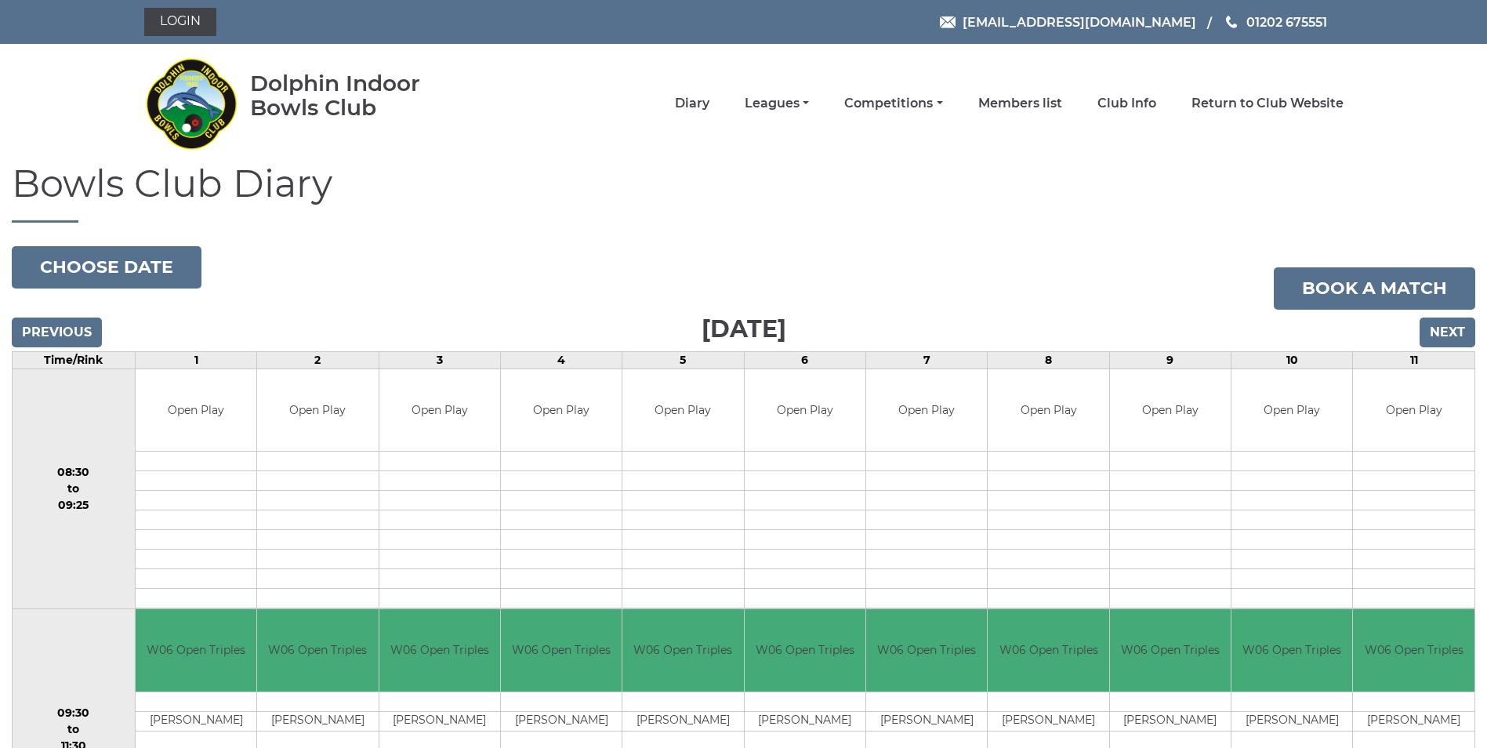 The width and height of the screenshot is (1487, 748). Describe the element at coordinates (180, 22) in the screenshot. I see `a: Login` at that location.